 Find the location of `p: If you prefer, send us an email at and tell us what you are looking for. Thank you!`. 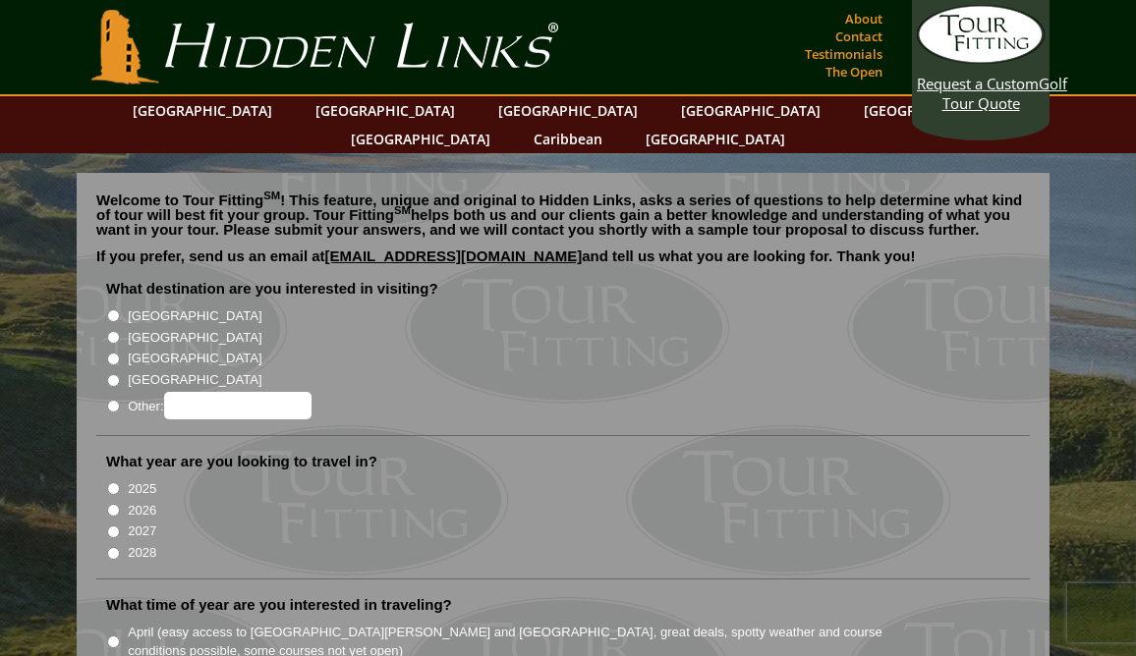

p: If you prefer, send us an email at and tell us what you are looking for. Thank you! is located at coordinates (563, 263).